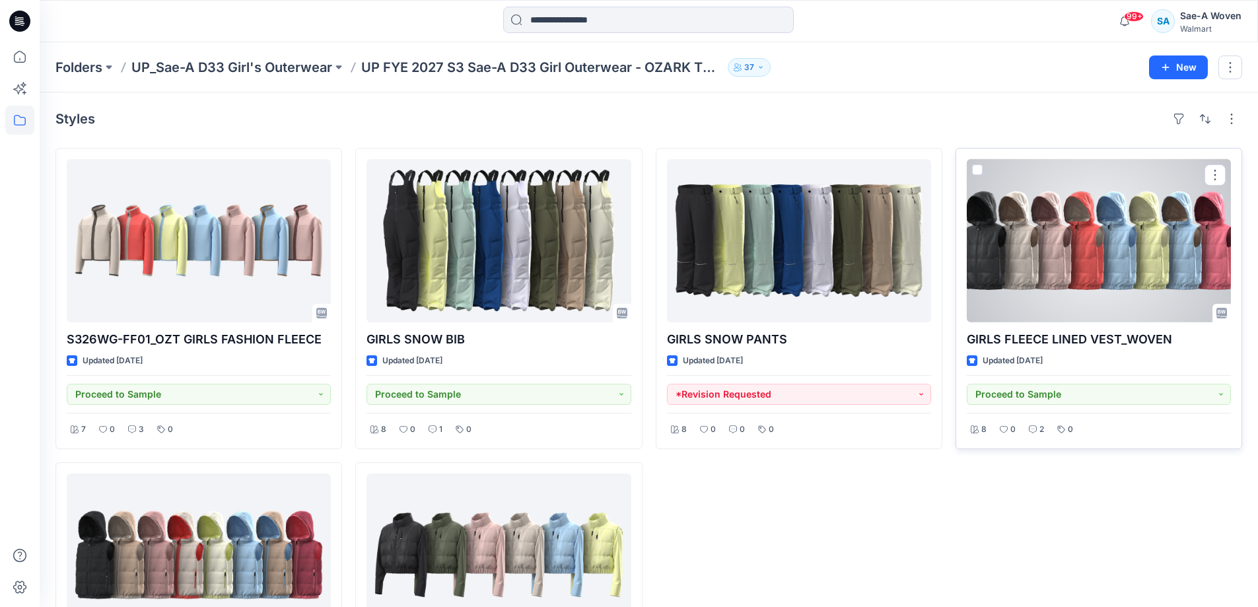 This screenshot has width=1258, height=607. I want to click on p: 1, so click(441, 429).